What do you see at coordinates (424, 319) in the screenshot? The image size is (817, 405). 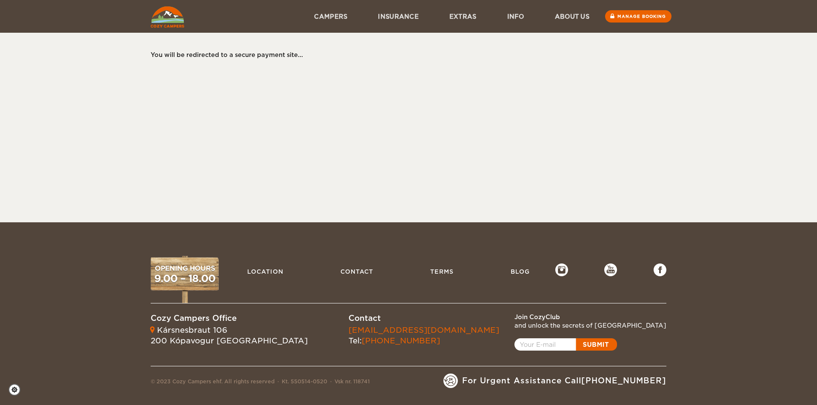 I see `div: Contact` at bounding box center [424, 319].